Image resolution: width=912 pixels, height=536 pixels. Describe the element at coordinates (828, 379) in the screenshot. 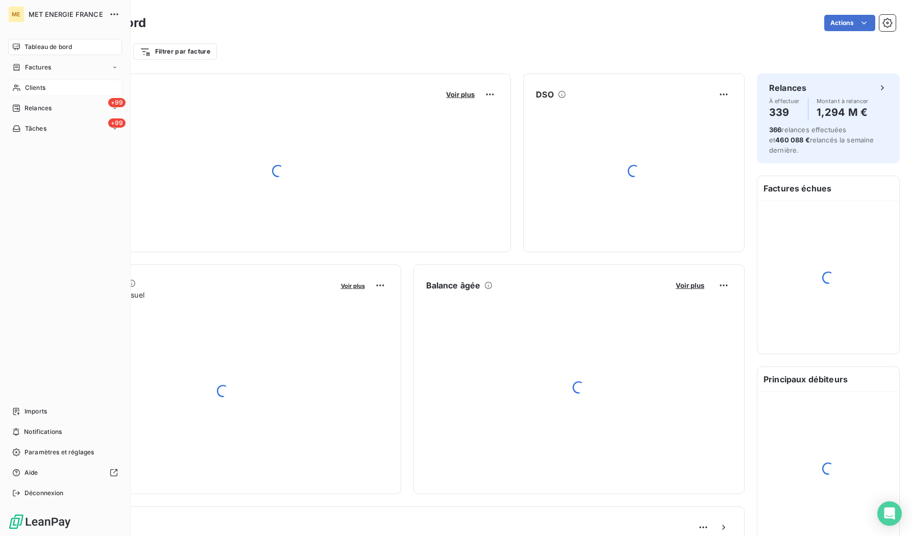

I see `h6: Principaux débiteurs` at that location.